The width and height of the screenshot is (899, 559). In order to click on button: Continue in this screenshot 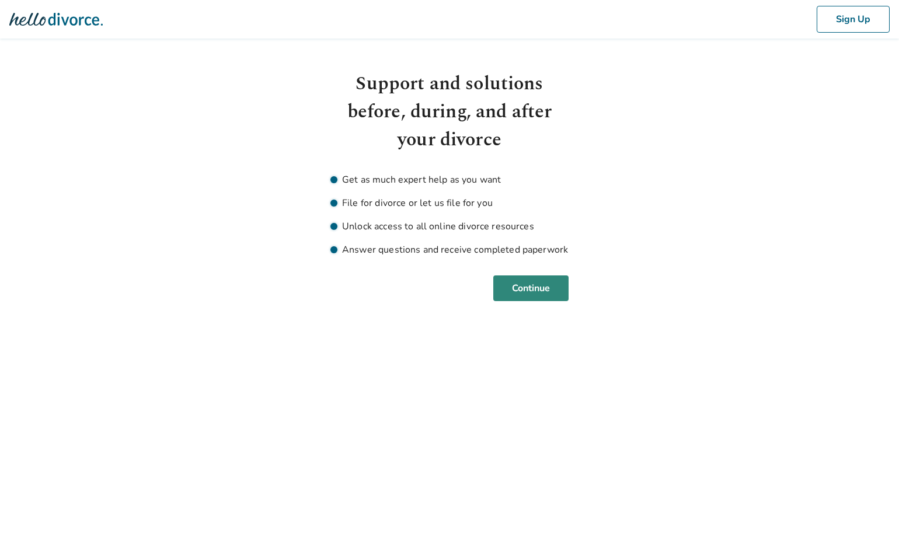, I will do `click(531, 288)`.